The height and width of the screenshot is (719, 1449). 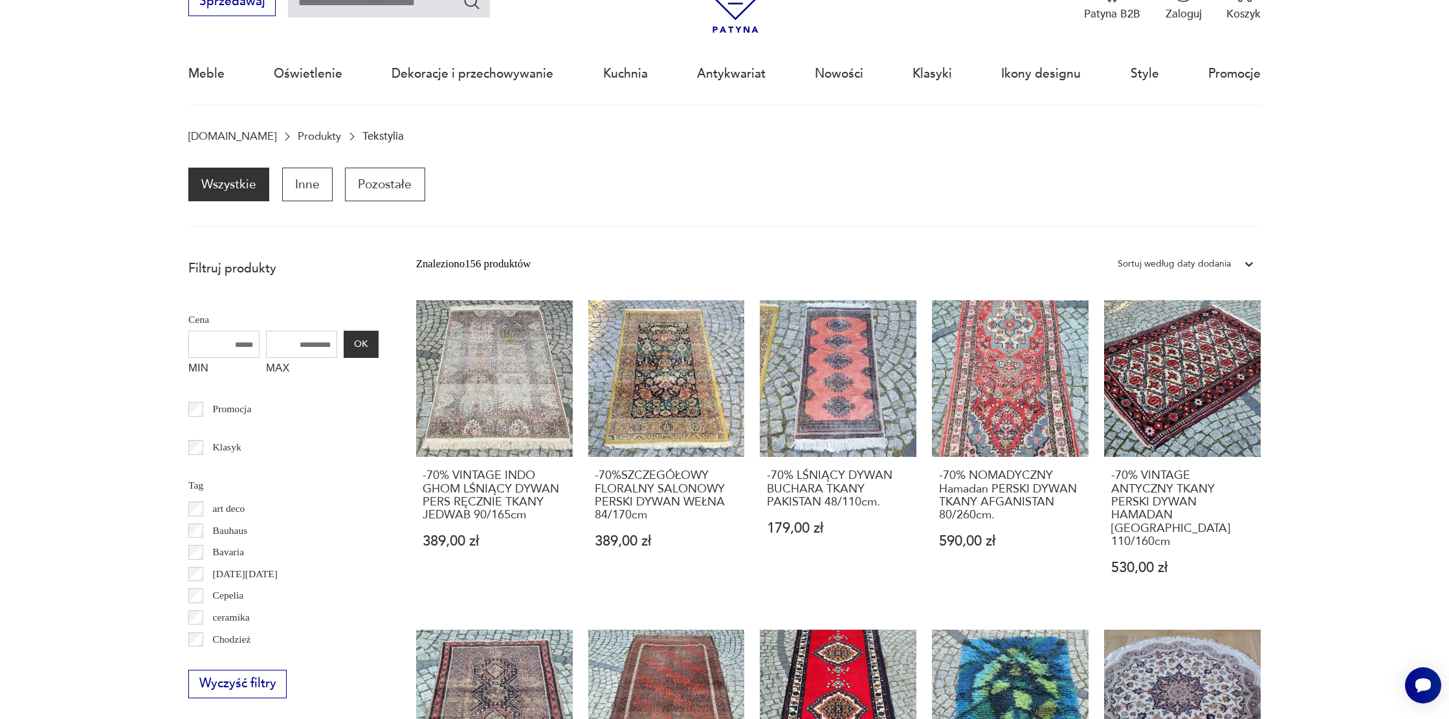 I want to click on p: Promocja, so click(x=232, y=409).